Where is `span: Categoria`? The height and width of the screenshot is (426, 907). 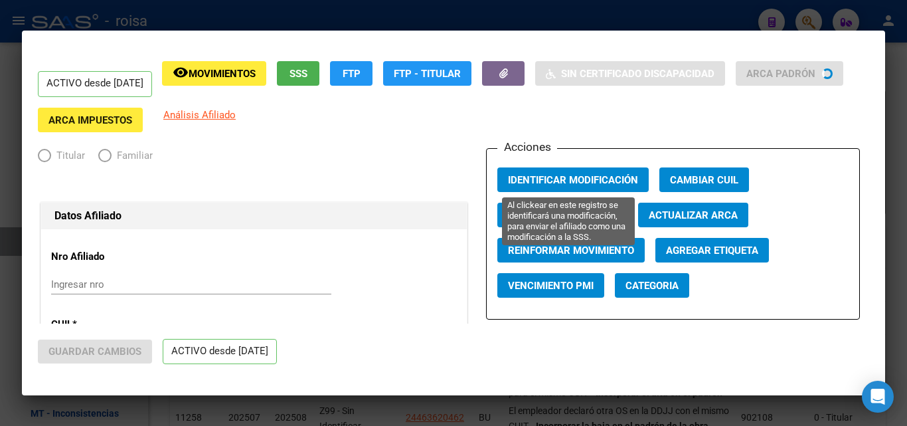 span: Categoria is located at coordinates (652, 286).